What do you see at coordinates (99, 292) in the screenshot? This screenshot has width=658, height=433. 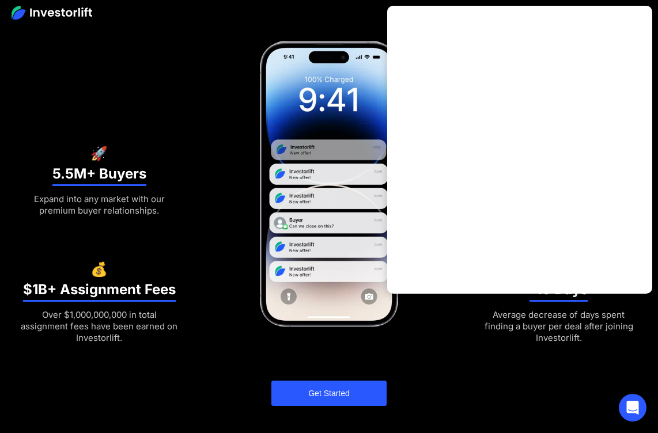 I see `h3: $1B+ Assignment Fees` at bounding box center [99, 292].